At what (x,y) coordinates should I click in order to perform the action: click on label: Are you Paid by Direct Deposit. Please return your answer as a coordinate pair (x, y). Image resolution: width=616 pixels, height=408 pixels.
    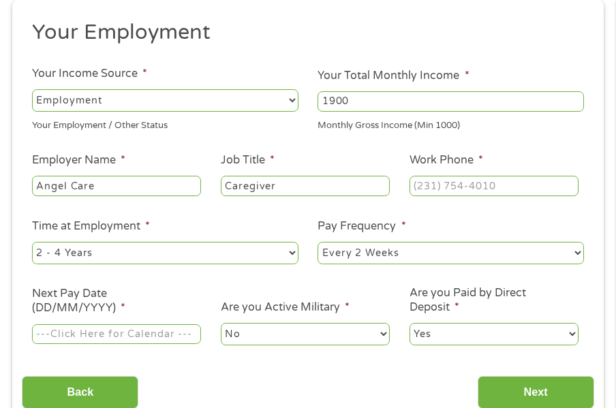
    Looking at the image, I should click on (494, 301).